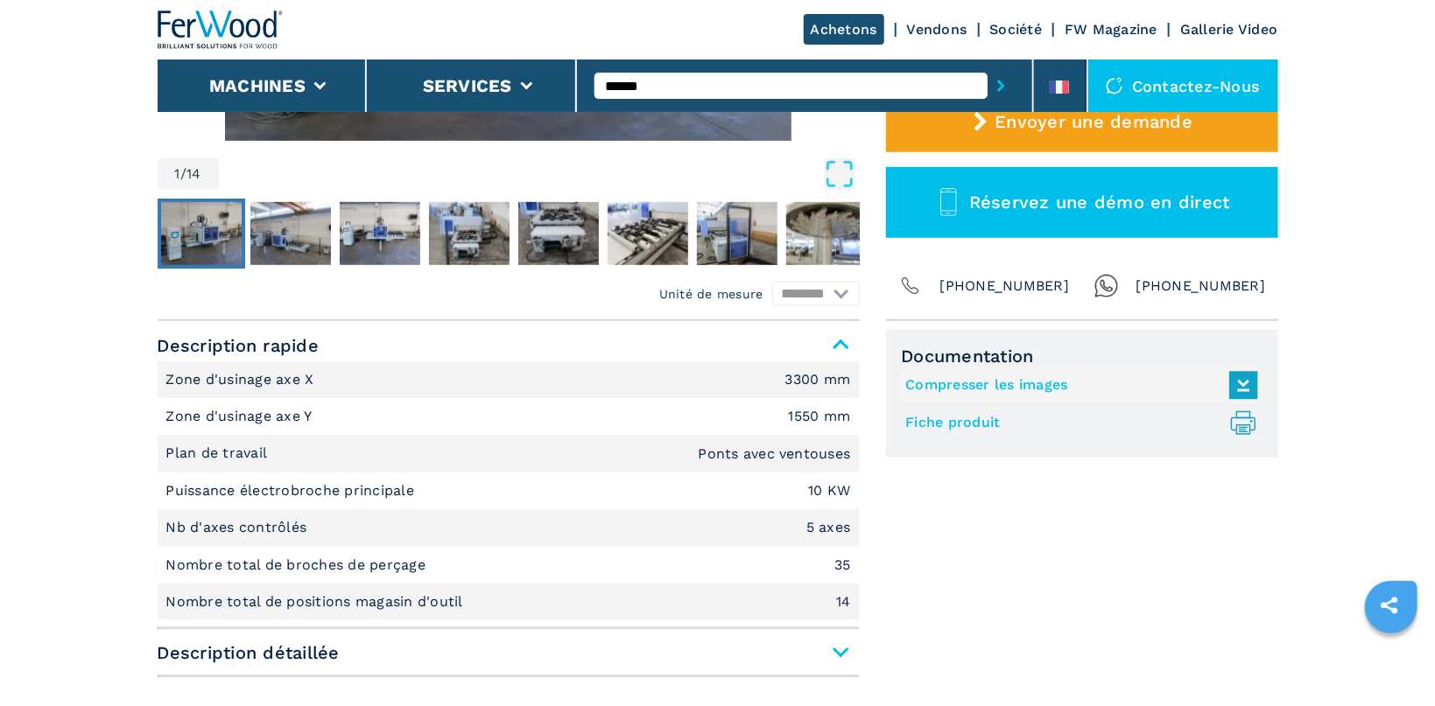 Image resolution: width=1435 pixels, height=706 pixels. Describe the element at coordinates (509, 346) in the screenshot. I see `span: Description rapide` at that location.